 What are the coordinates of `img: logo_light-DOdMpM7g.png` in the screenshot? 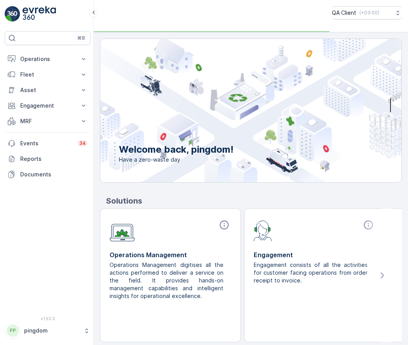 It's located at (39, 14).